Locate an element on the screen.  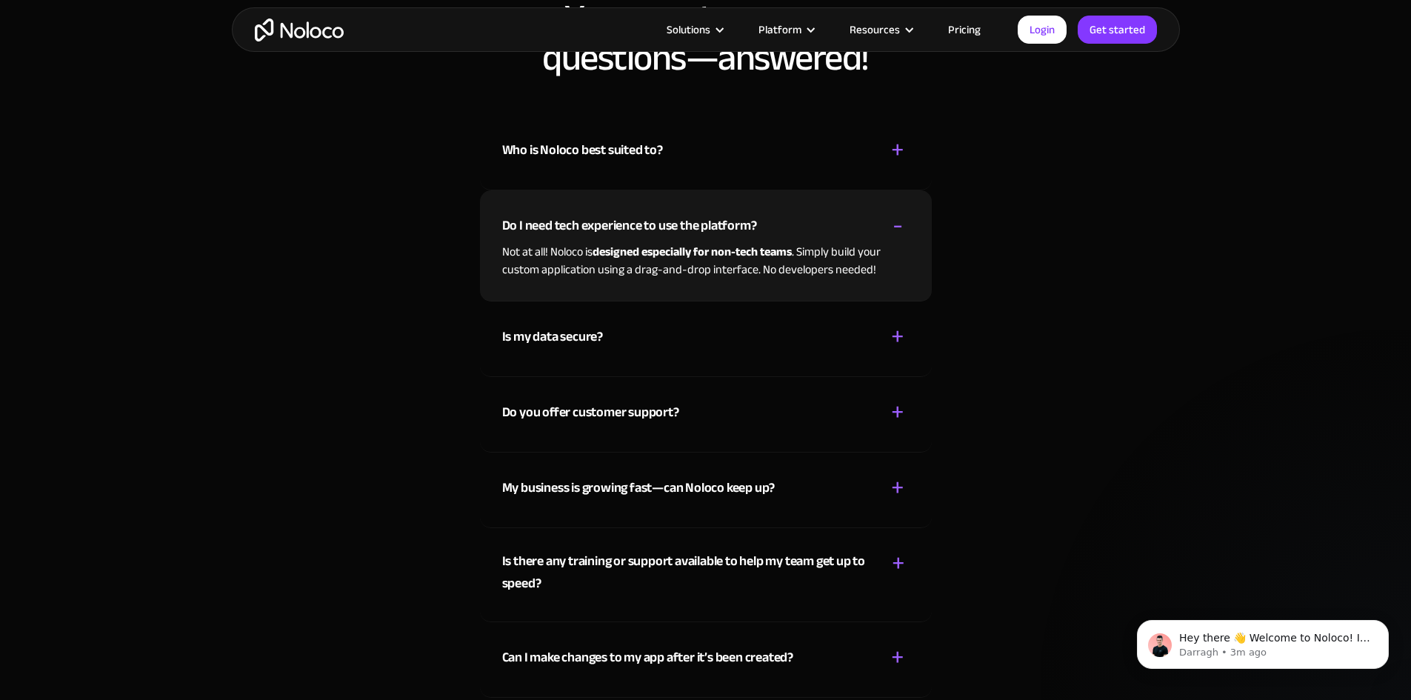
a: Login is located at coordinates (1042, 30).